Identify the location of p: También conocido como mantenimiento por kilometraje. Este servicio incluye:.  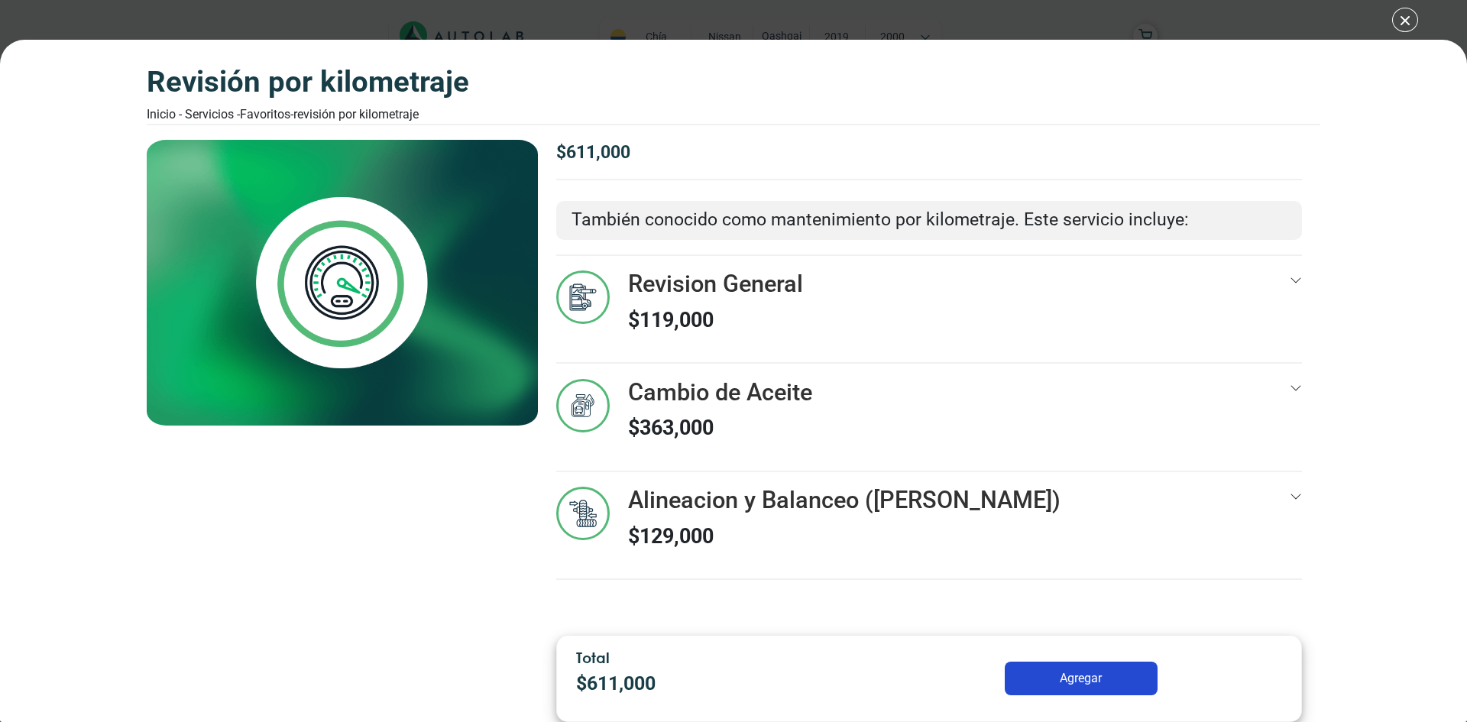
(929, 220).